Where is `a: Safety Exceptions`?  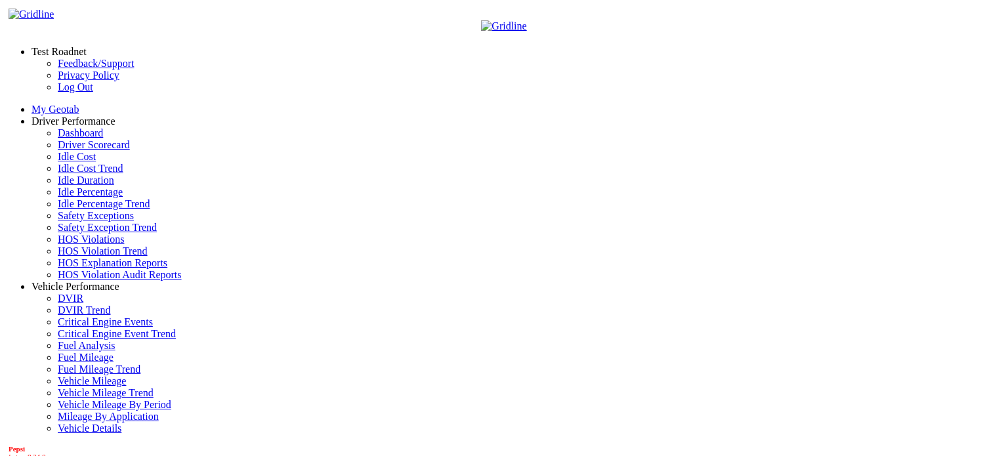
a: Safety Exceptions is located at coordinates (96, 215).